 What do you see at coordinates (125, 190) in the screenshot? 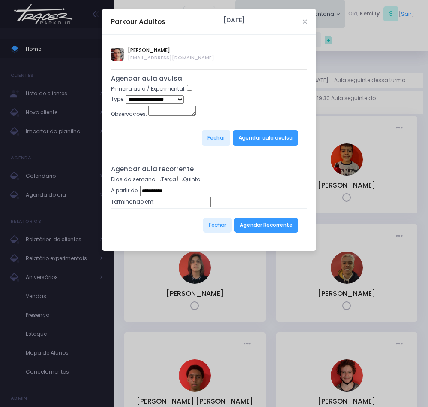
I see `label: A partir de:` at bounding box center [125, 190].